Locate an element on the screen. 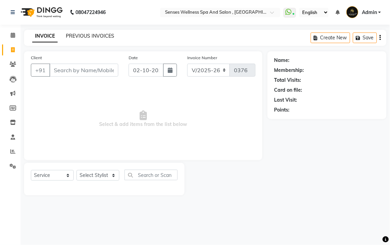 The height and width of the screenshot is (245, 390). div: Card on file: is located at coordinates (288, 90).